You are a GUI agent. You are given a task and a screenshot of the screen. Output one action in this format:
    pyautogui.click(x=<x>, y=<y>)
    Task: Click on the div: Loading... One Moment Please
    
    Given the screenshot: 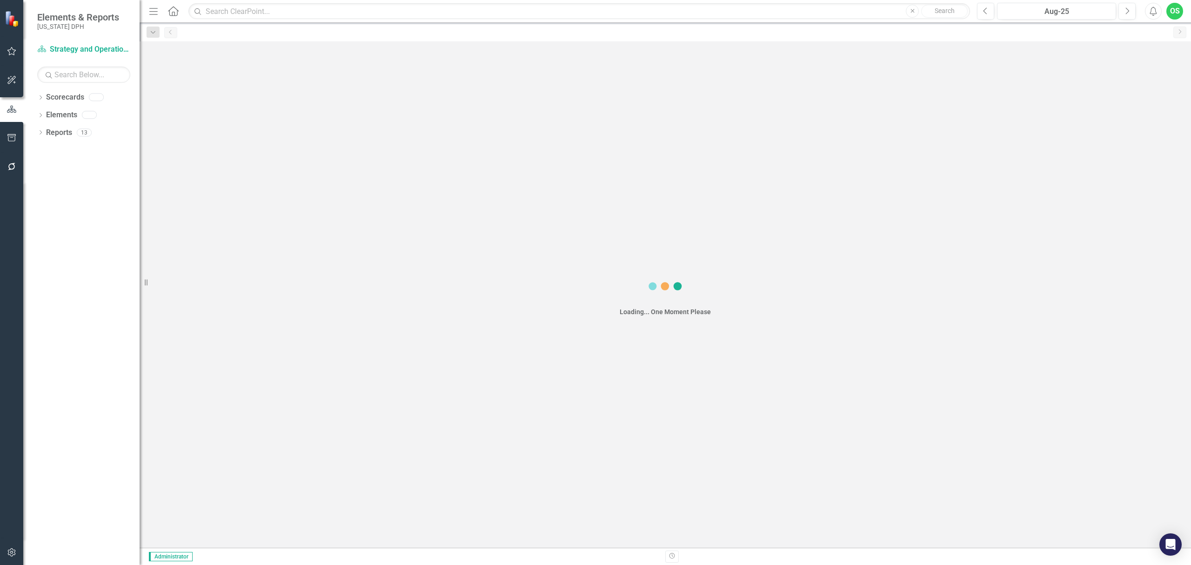 What is the action you would take?
    pyautogui.click(x=665, y=312)
    